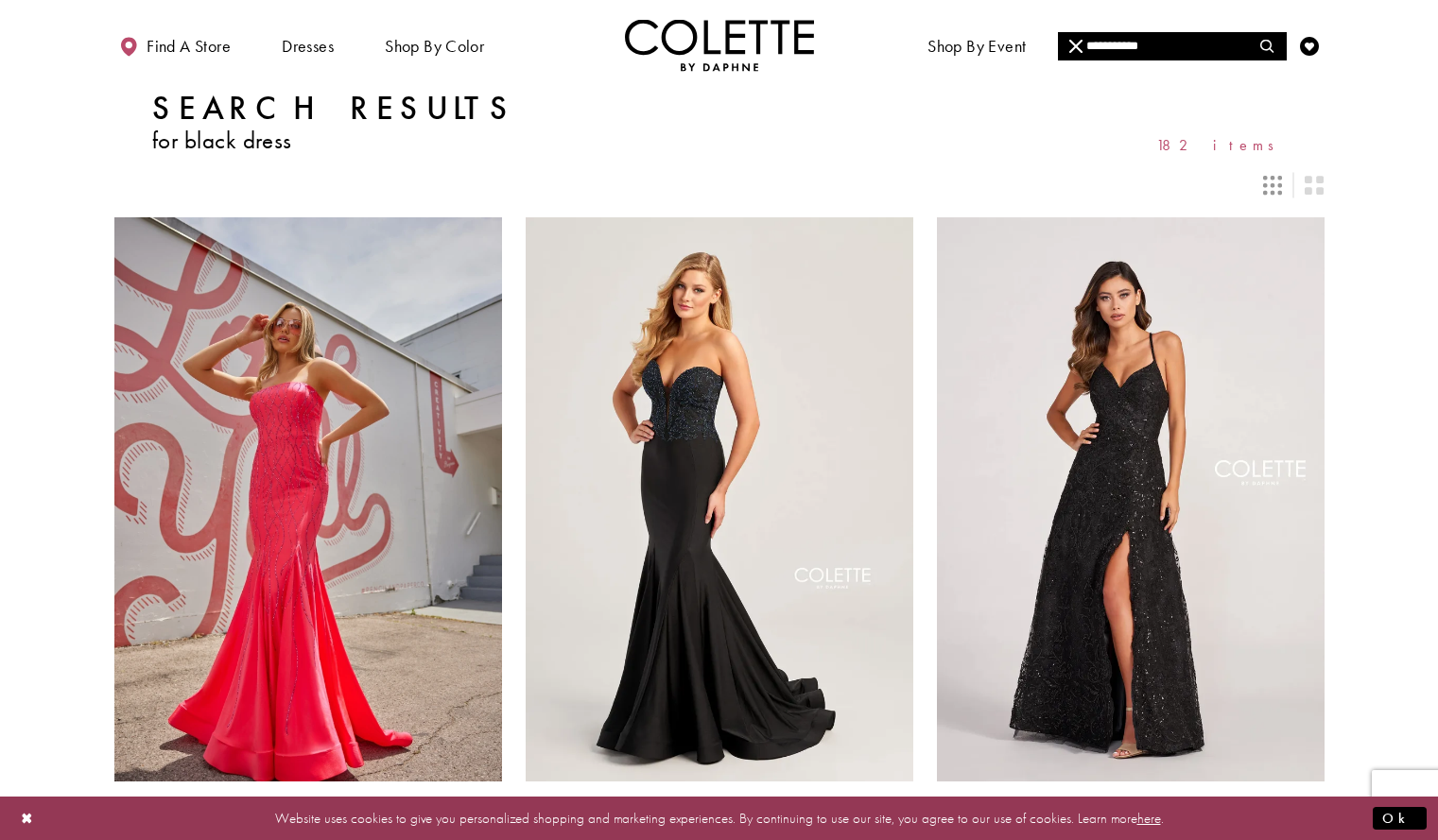  Describe the element at coordinates (1131, 499) in the screenshot. I see `a: Visit Colette by Daphne Style No. CL2028 Page` at that location.